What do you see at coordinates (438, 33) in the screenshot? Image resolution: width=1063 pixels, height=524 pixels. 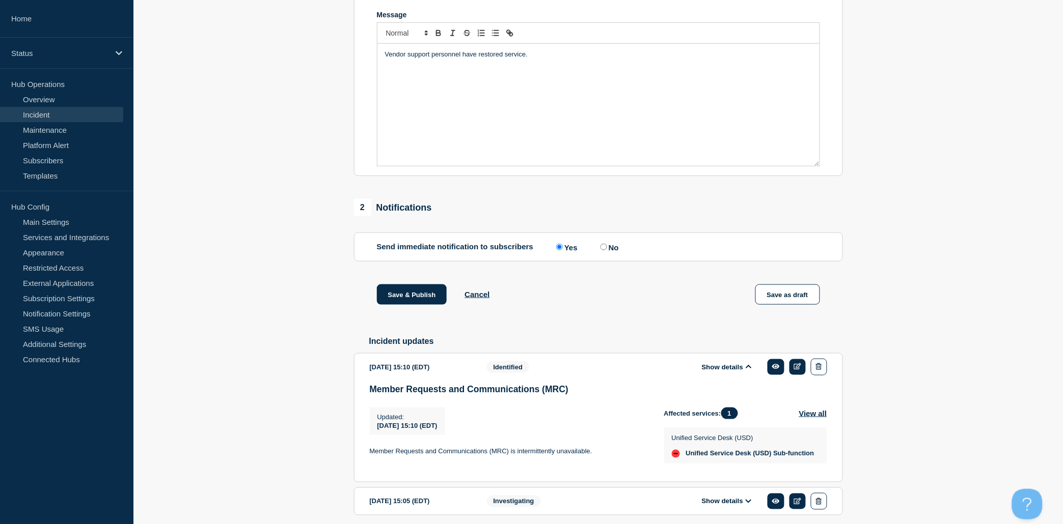 I see `button: Toggle bold text` at bounding box center [438, 33].